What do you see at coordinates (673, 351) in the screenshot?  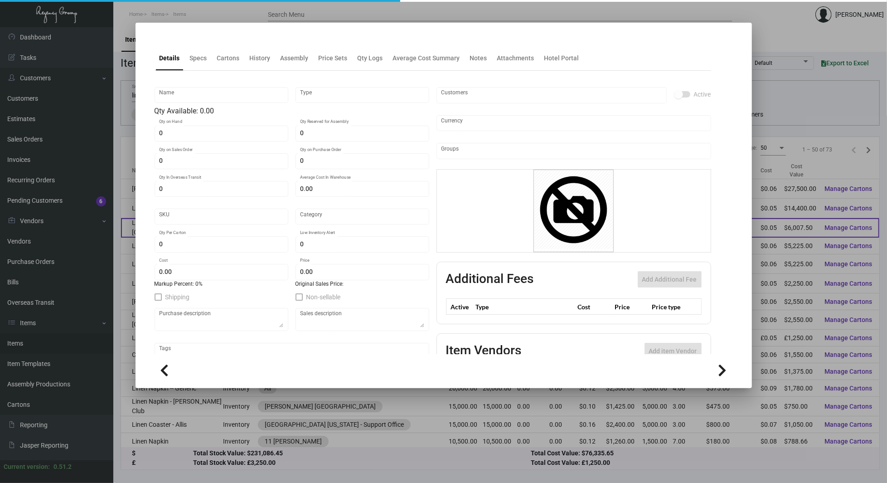 I see `span: Add item Vendor` at bounding box center [673, 351].